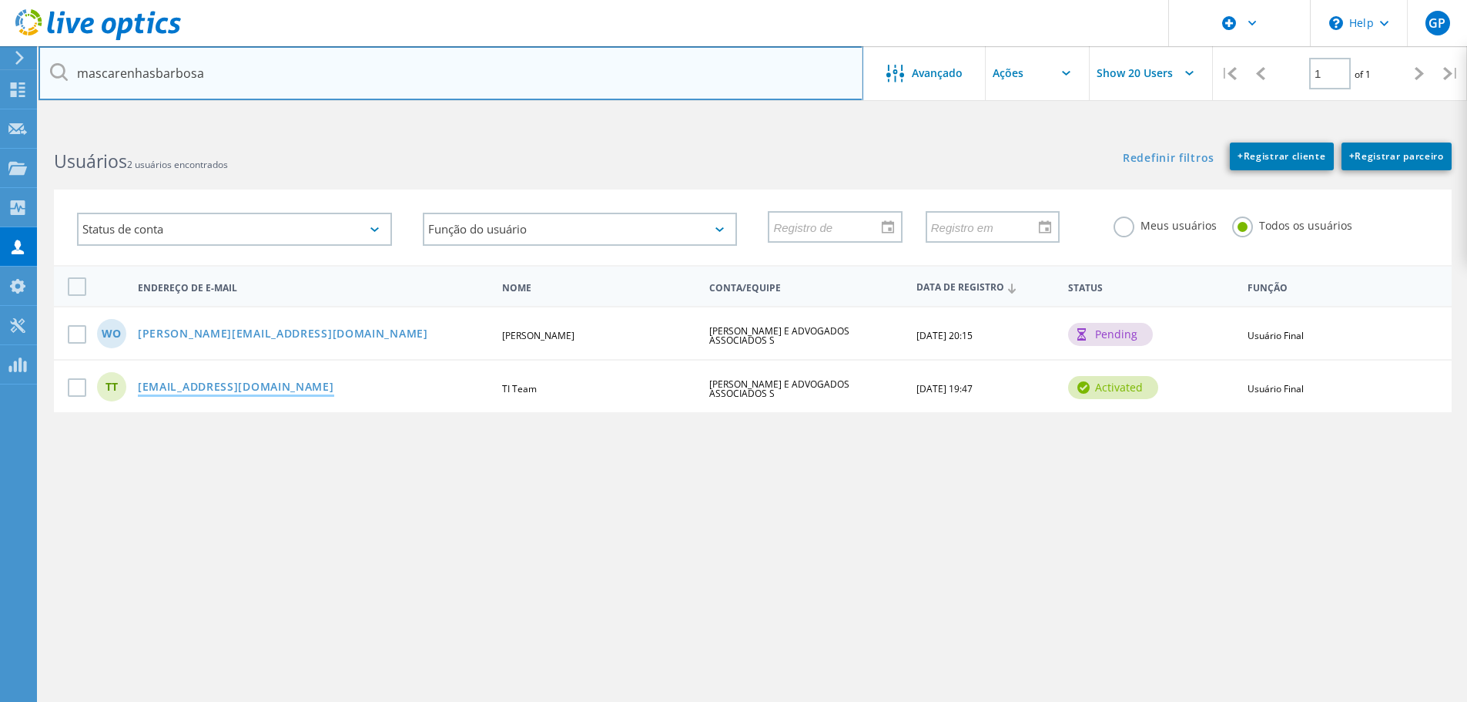 Image resolution: width=1467 pixels, height=702 pixels. Describe the element at coordinates (313, 288) in the screenshot. I see `span: Endereço de e-mail` at that location.